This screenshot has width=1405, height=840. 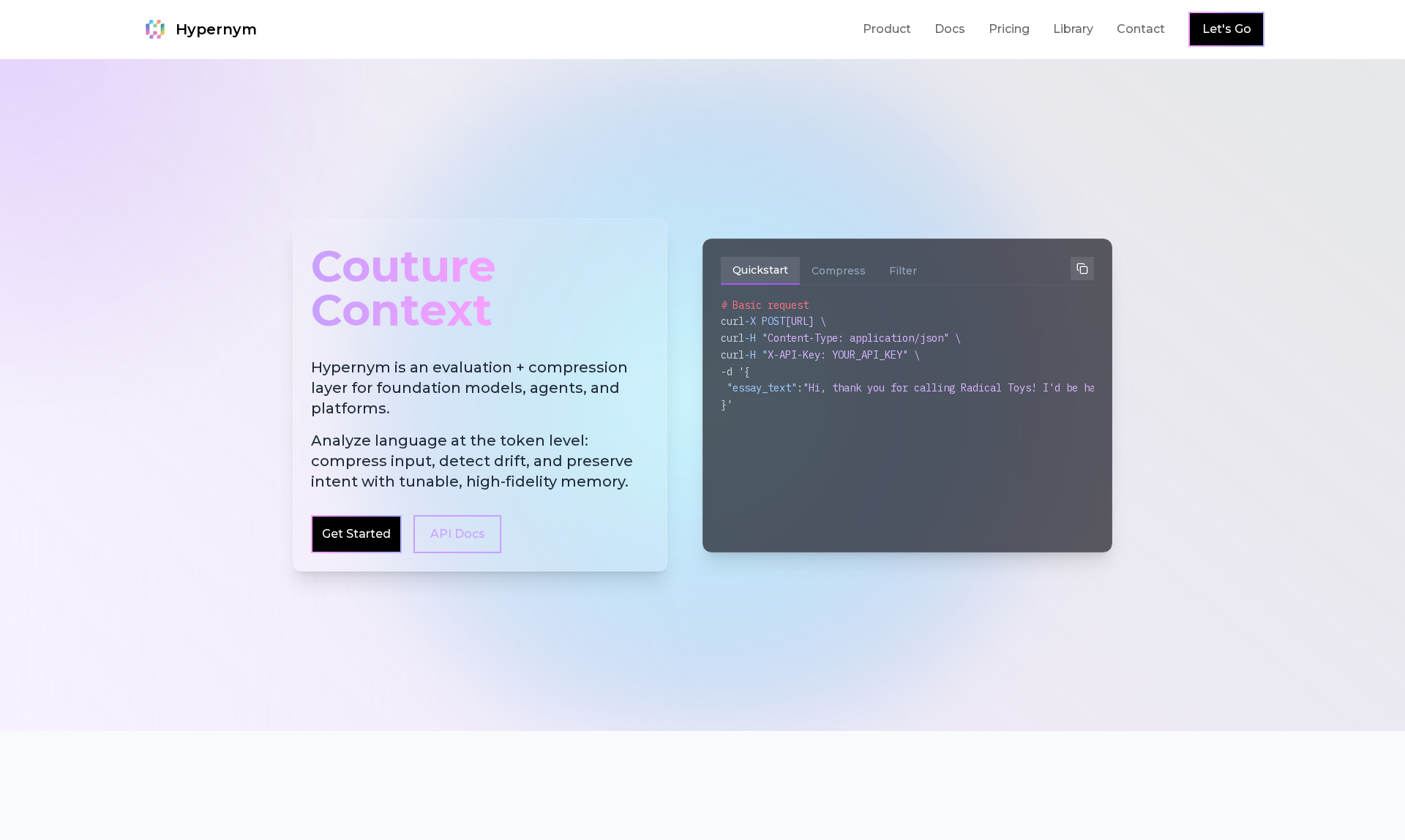 What do you see at coordinates (480, 289) in the screenshot?
I see `div: Couture Context` at bounding box center [480, 289].